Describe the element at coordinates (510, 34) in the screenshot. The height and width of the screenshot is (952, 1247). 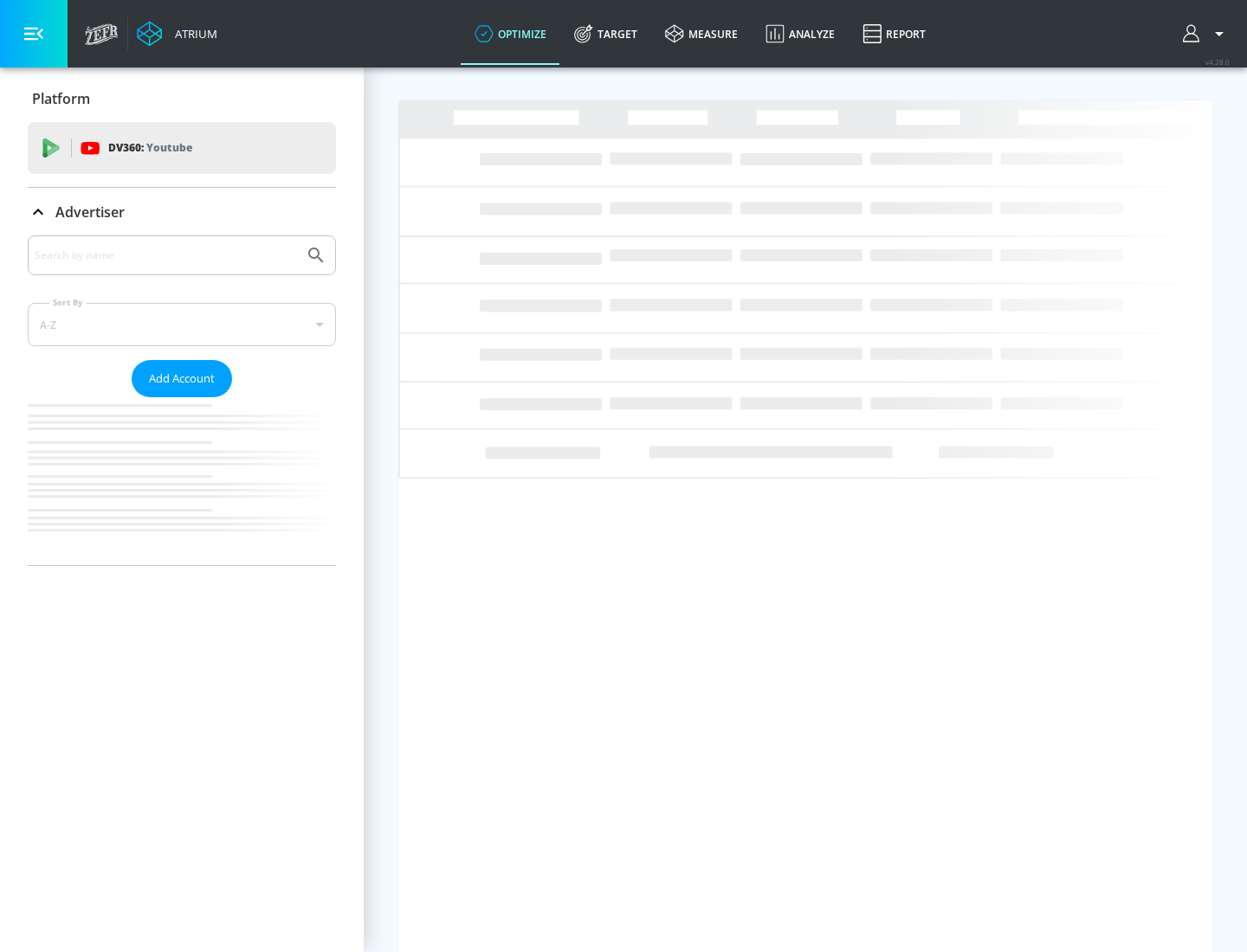
I see `a: optimize` at that location.